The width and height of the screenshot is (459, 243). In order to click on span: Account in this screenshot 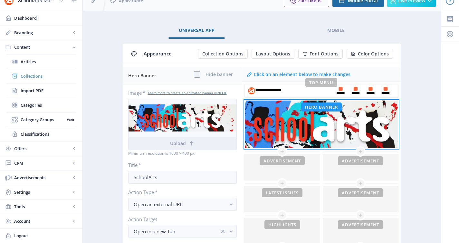, I will do `click(42, 221)`.